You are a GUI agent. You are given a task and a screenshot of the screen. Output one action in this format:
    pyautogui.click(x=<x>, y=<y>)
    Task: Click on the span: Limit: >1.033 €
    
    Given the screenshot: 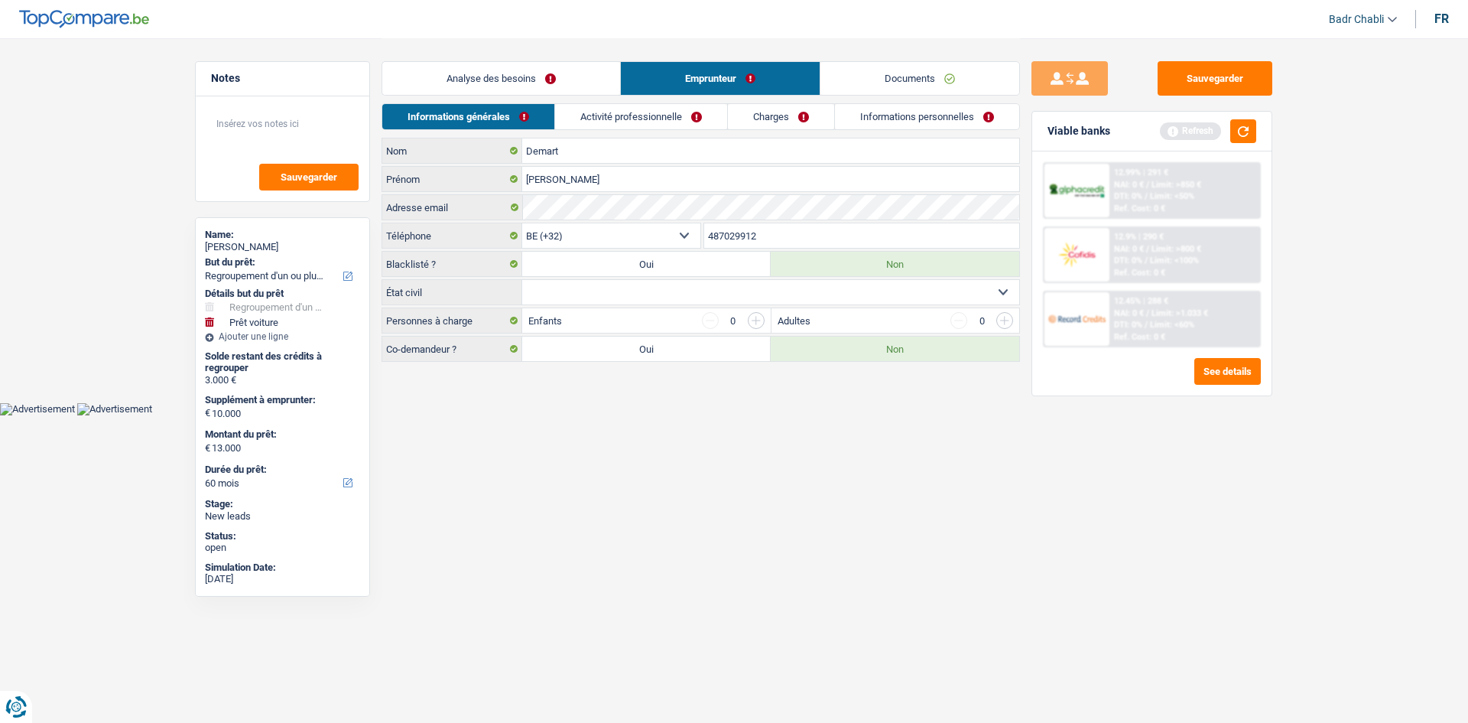 What is the action you would take?
    pyautogui.click(x=1180, y=313)
    